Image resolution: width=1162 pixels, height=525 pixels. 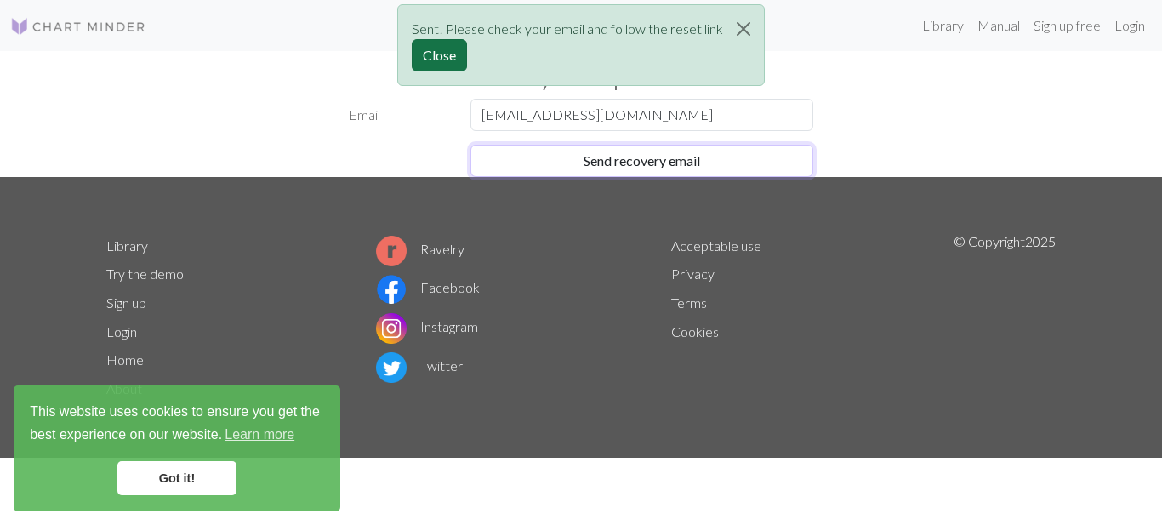 I want to click on p: © Copyright 2025, so click(x=1005, y=317).